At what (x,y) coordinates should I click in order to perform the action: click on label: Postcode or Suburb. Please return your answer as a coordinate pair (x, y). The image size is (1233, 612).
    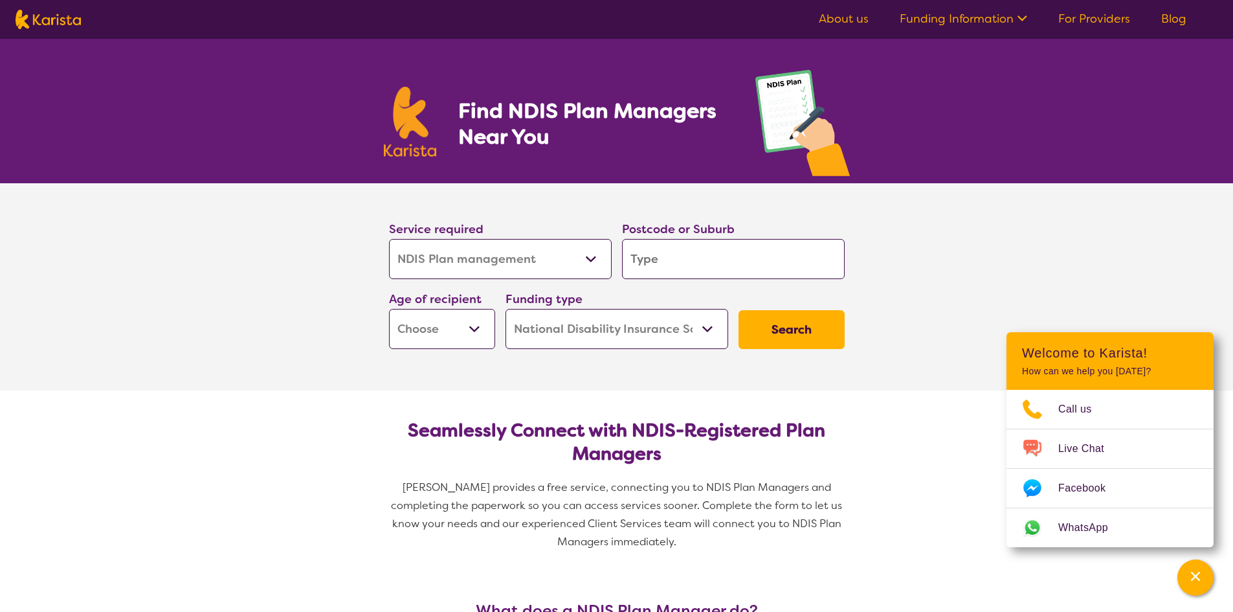
    Looking at the image, I should click on (678, 229).